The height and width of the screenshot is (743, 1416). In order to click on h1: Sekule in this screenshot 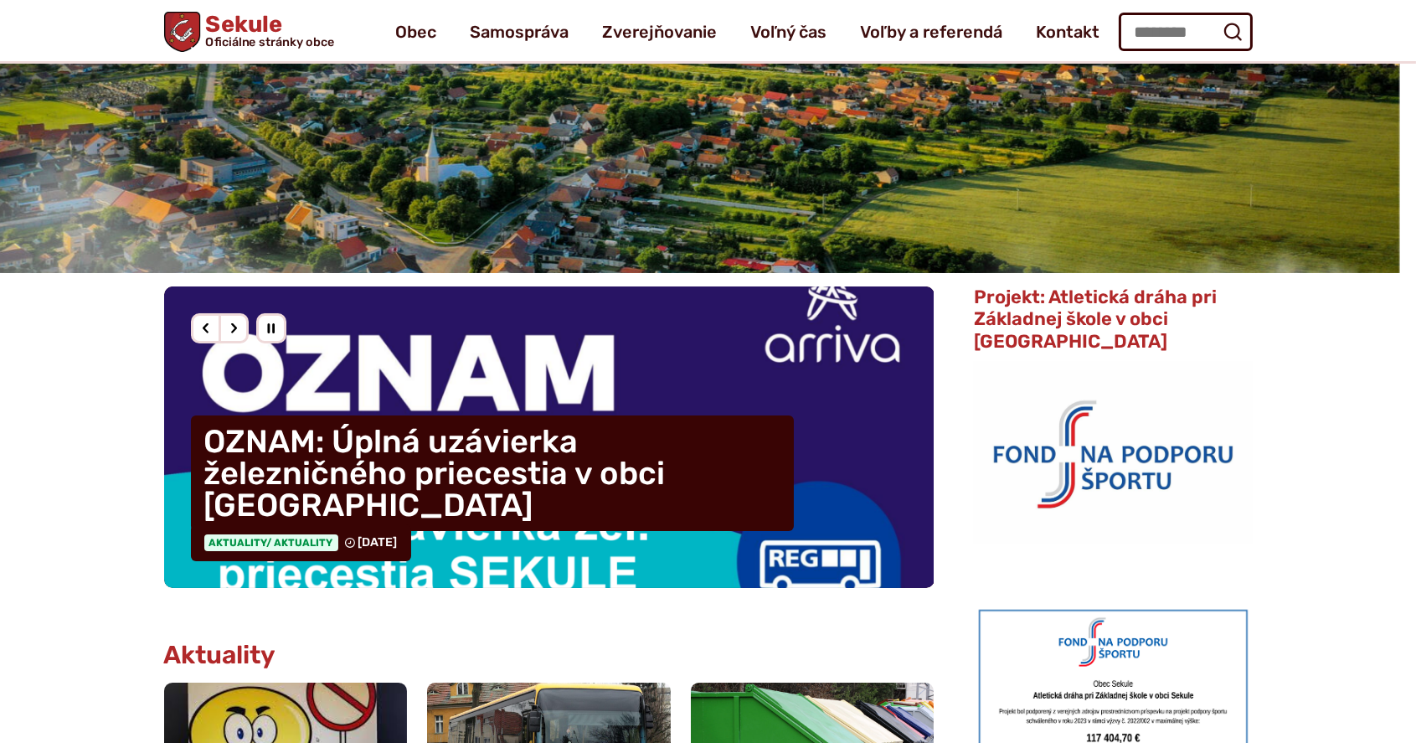, I will do `click(267, 31)`.